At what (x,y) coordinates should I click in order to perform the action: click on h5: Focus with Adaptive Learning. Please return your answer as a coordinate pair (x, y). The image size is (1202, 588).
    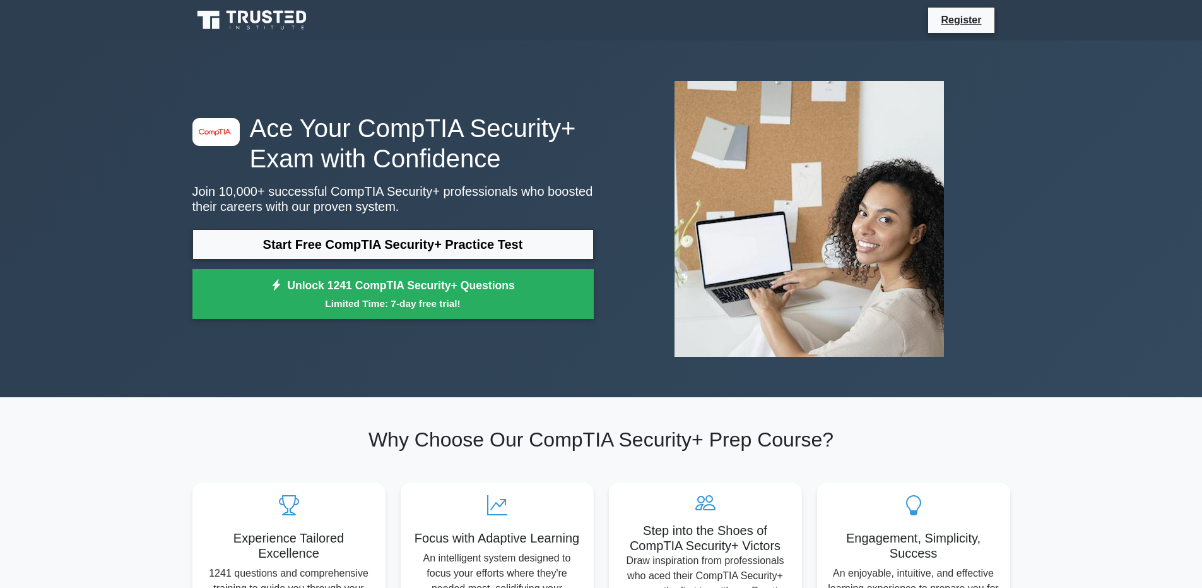
    Looking at the image, I should click on (497, 538).